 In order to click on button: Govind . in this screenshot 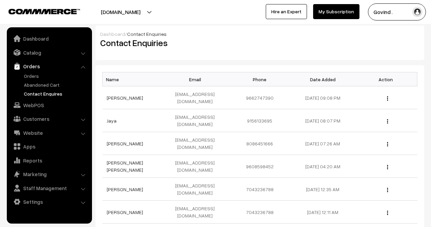, I will do `click(397, 12)`.